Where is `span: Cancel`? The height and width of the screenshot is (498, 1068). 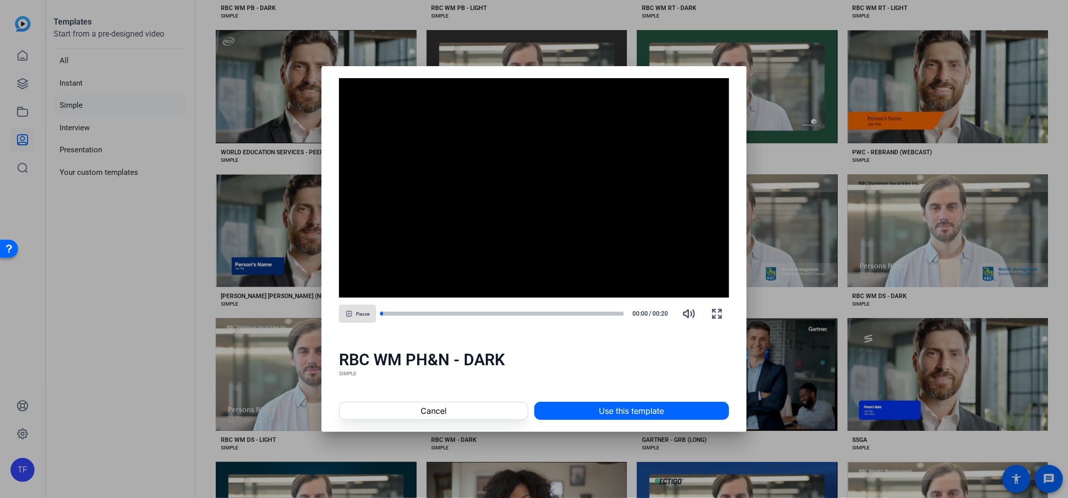 span: Cancel is located at coordinates (434, 411).